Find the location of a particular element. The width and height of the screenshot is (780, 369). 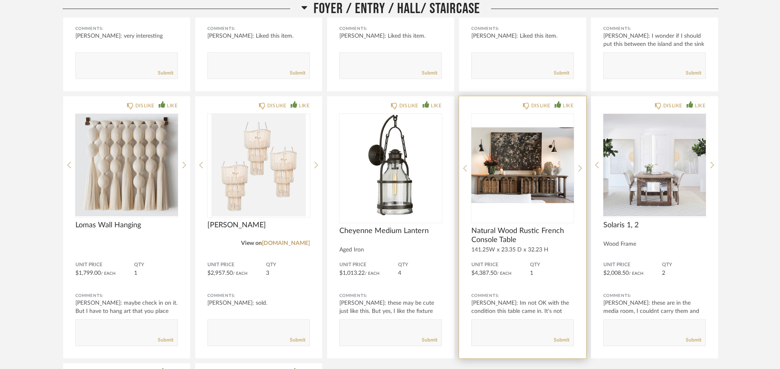

span: 3 is located at coordinates (268, 273).